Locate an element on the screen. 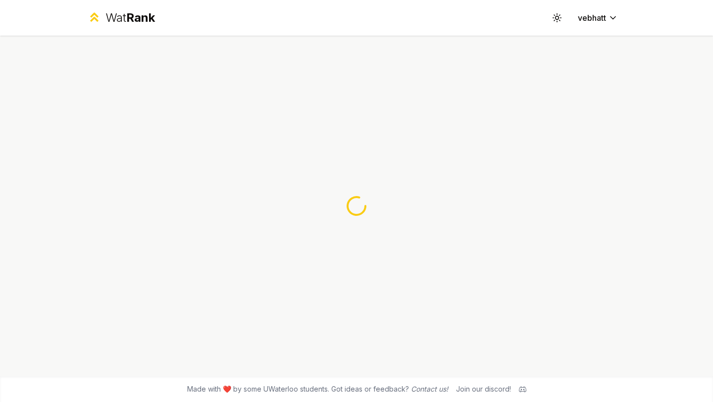 The image size is (713, 402). div: Join our discord! is located at coordinates (483, 389).